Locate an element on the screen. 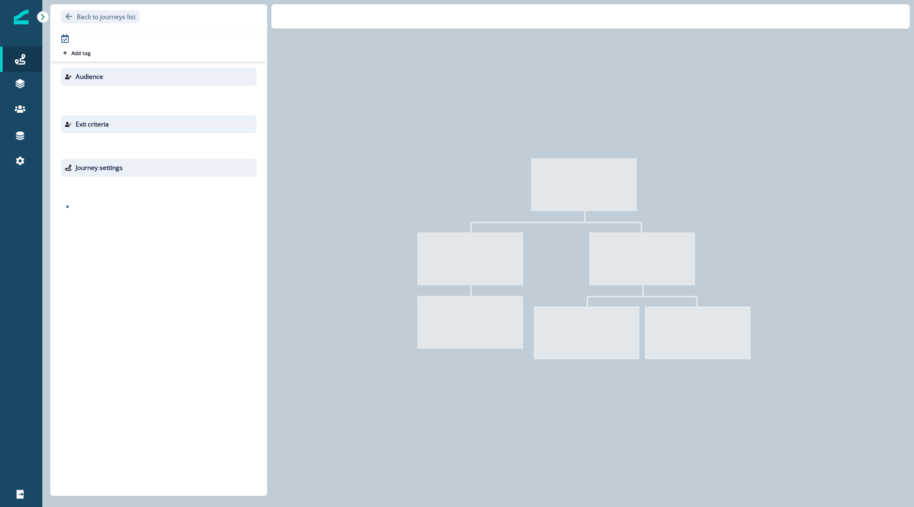 This screenshot has width=914, height=507. p: Audience is located at coordinates (89, 77).